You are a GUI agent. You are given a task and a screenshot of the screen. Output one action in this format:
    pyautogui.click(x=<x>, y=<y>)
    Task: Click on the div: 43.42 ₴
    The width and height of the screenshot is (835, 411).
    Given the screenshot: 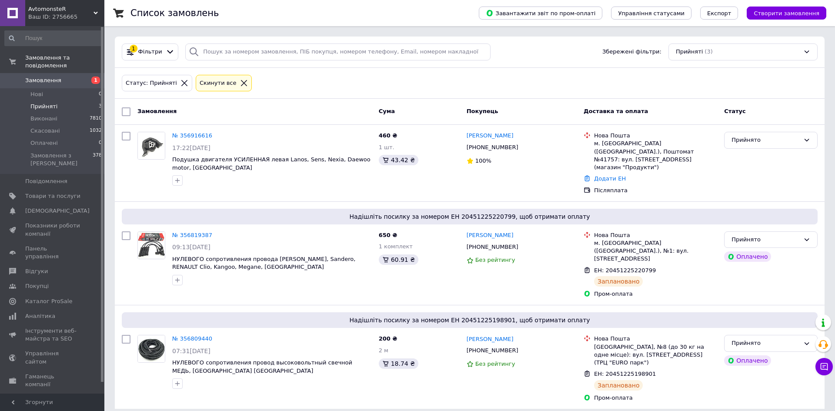 What is the action you would take?
    pyautogui.click(x=398, y=160)
    